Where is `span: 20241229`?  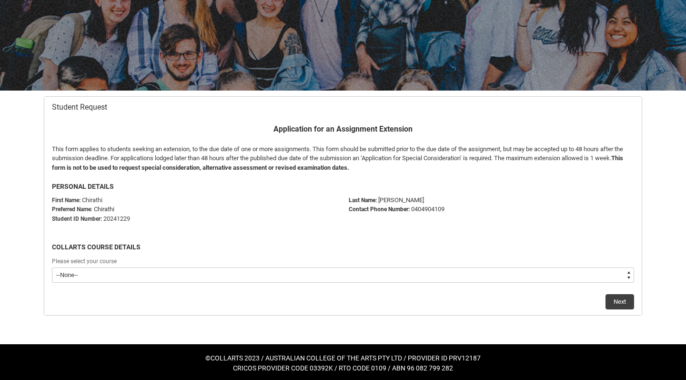
span: 20241229 is located at coordinates (117, 218).